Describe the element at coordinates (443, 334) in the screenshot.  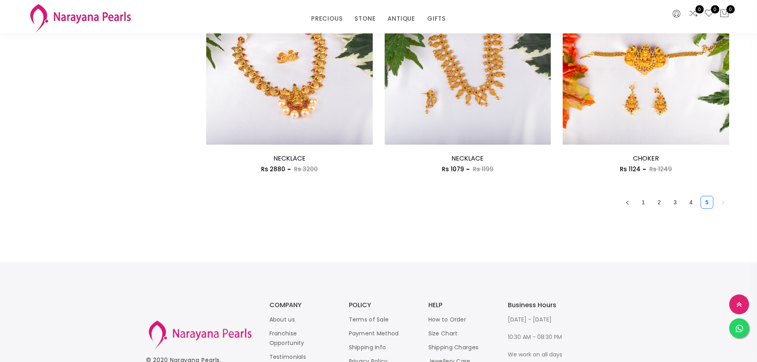
I see `a: Size Chart` at that location.